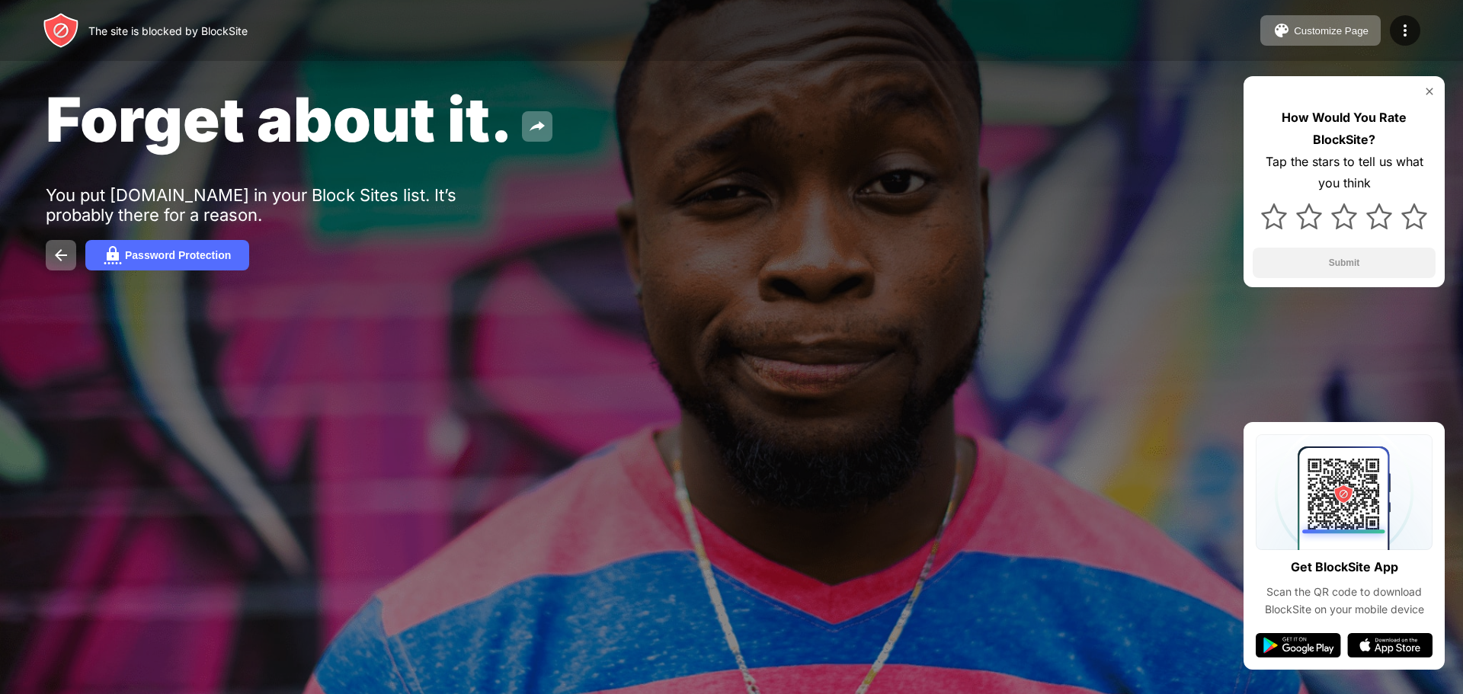 The image size is (1463, 694). What do you see at coordinates (279, 119) in the screenshot?
I see `span: Forget about it.` at bounding box center [279, 119].